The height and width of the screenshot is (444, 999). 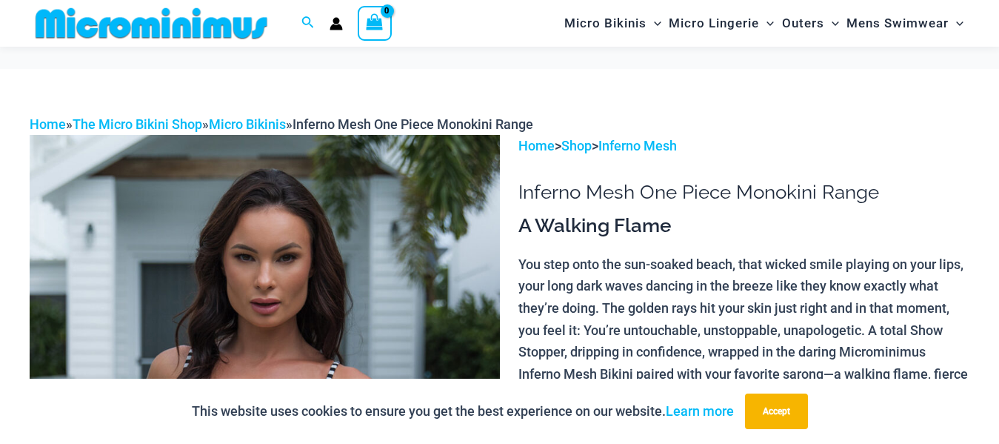 I want to click on a: View Shopping Cart, empty, so click(x=375, y=23).